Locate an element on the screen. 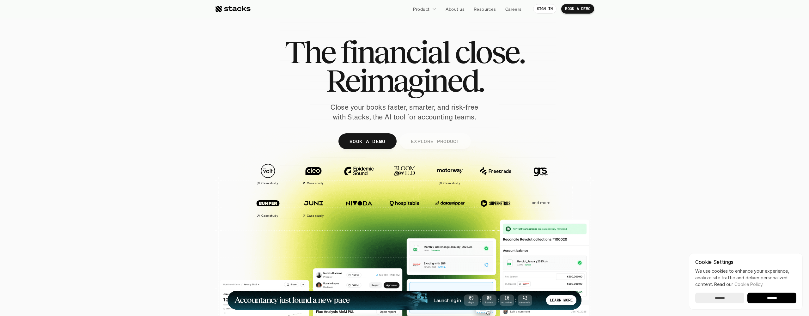 The height and width of the screenshot is (316, 809). span: 42 is located at coordinates (525, 298).